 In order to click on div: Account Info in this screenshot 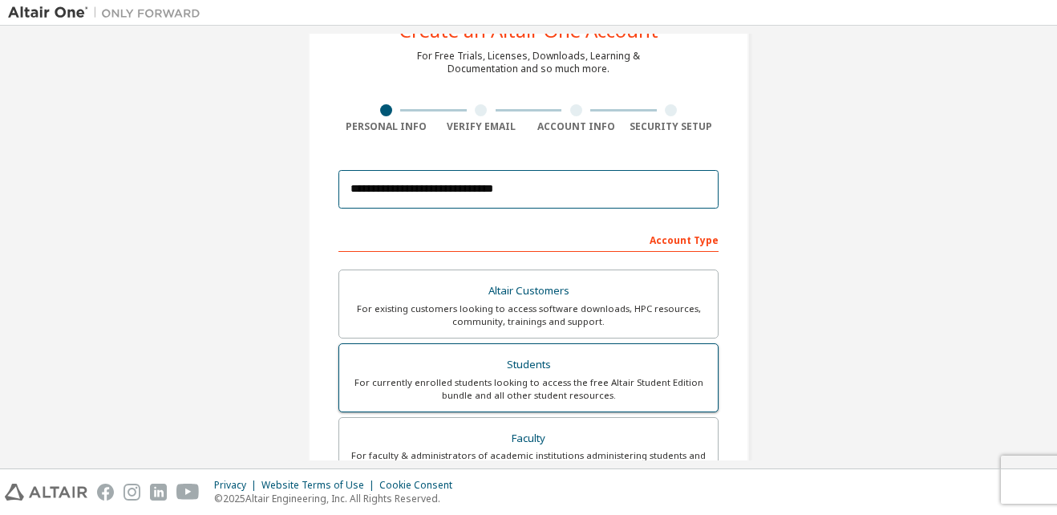, I will do `click(576, 127)`.